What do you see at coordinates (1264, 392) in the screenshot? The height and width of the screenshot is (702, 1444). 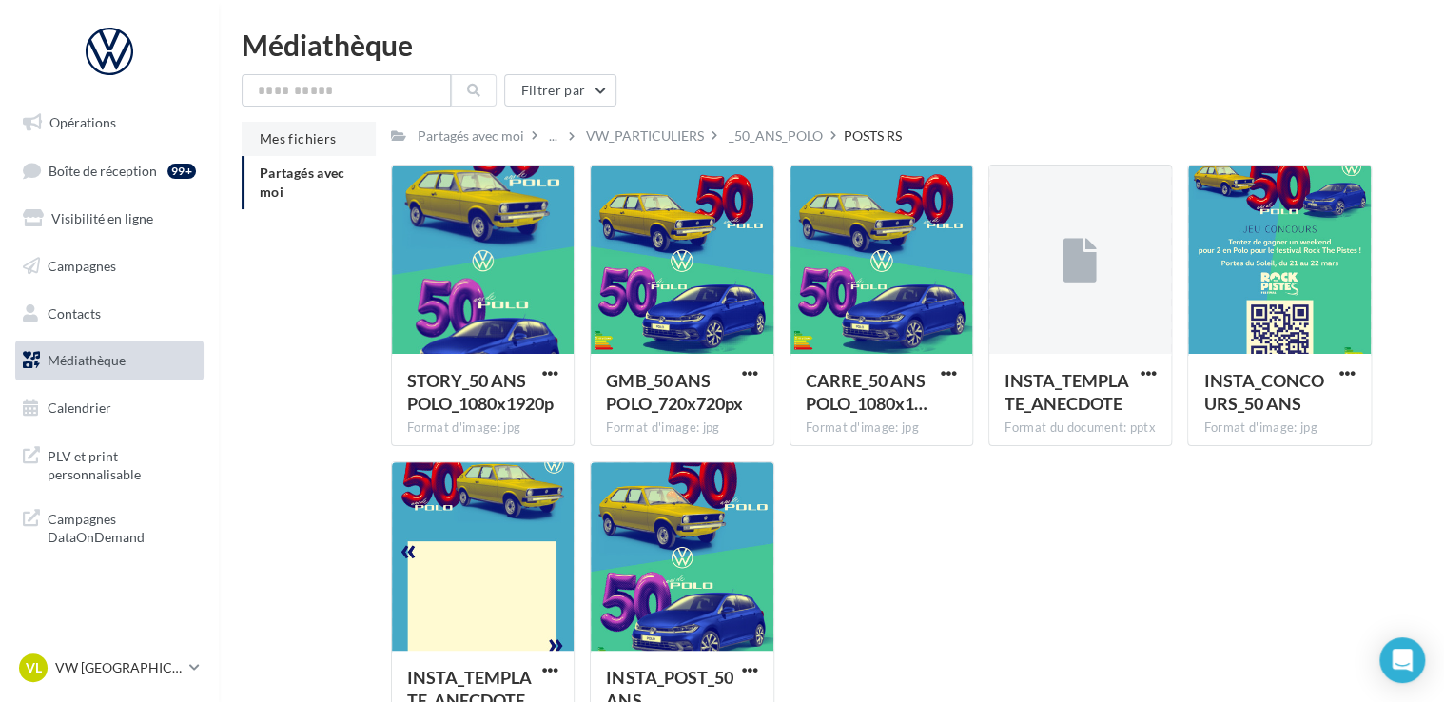 I see `span: INSTA_CONCOURS_50 ANS` at bounding box center [1264, 392].